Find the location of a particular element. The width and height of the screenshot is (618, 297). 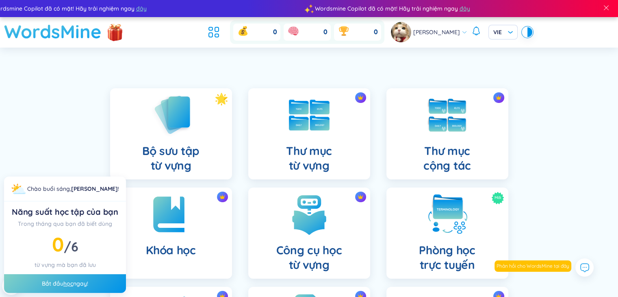

img: flashSalesIcon.a7f4f837.png is located at coordinates (115, 32).